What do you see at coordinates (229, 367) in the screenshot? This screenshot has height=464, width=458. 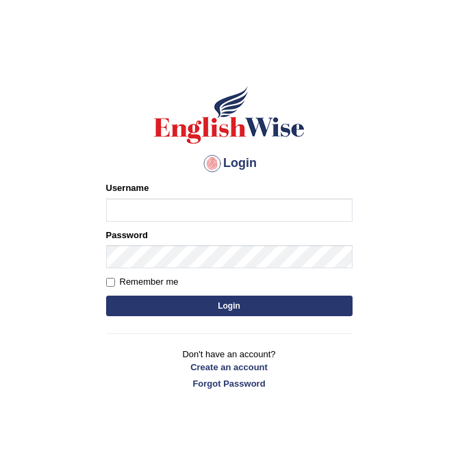 I see `a: Create an account` at bounding box center [229, 367].